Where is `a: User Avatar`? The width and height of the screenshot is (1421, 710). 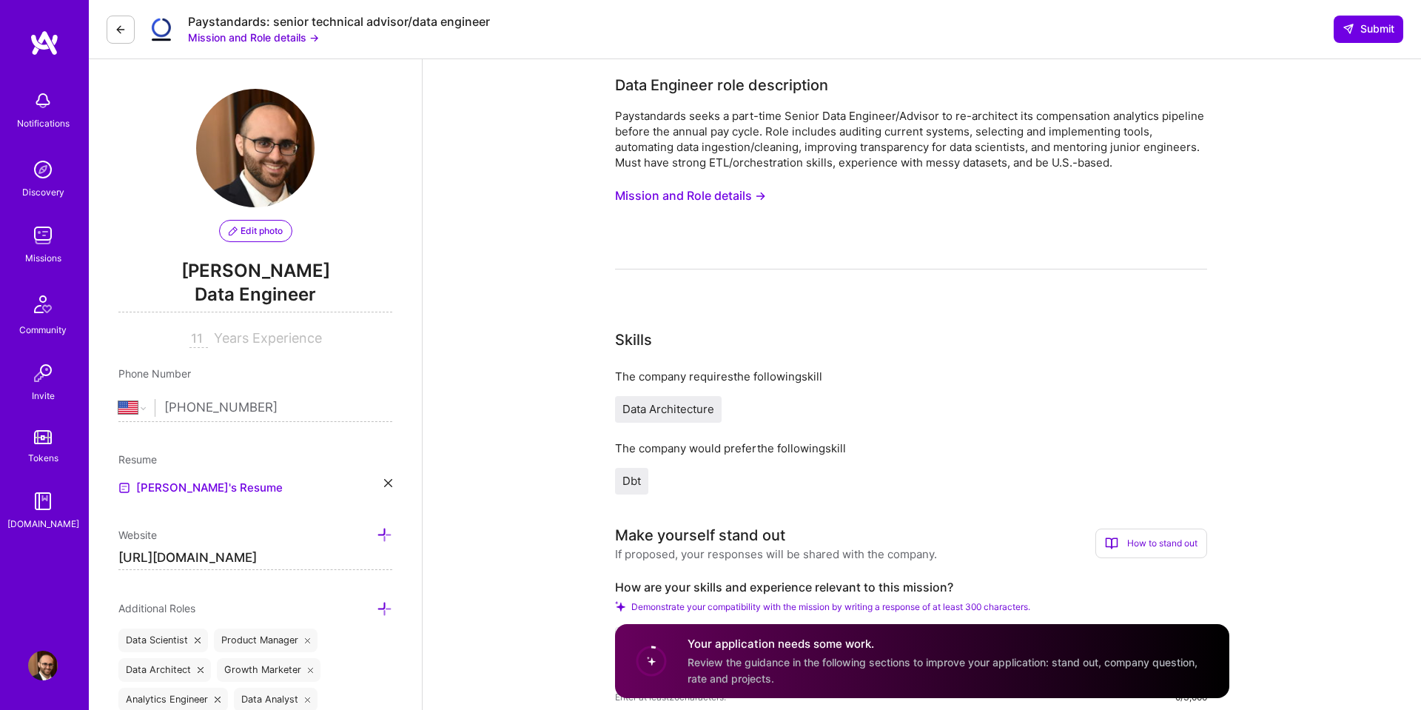
a: User Avatar is located at coordinates (43, 665).